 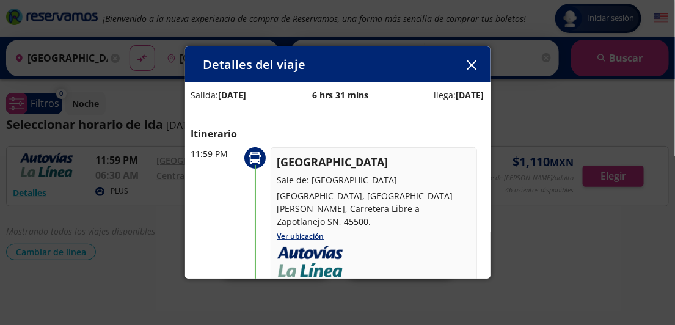 I want to click on p: 6 hrs 31 mins, so click(x=340, y=95).